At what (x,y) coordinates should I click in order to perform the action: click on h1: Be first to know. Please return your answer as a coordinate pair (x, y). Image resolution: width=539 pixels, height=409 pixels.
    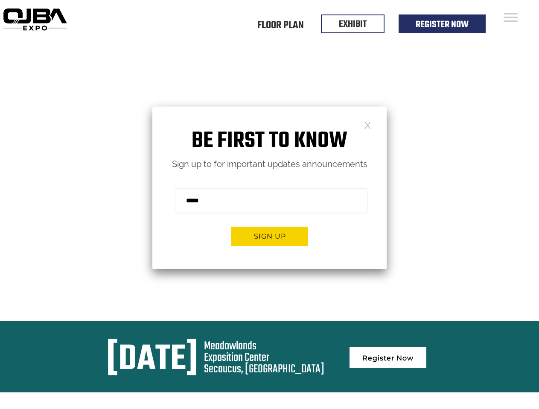
    Looking at the image, I should click on (269, 141).